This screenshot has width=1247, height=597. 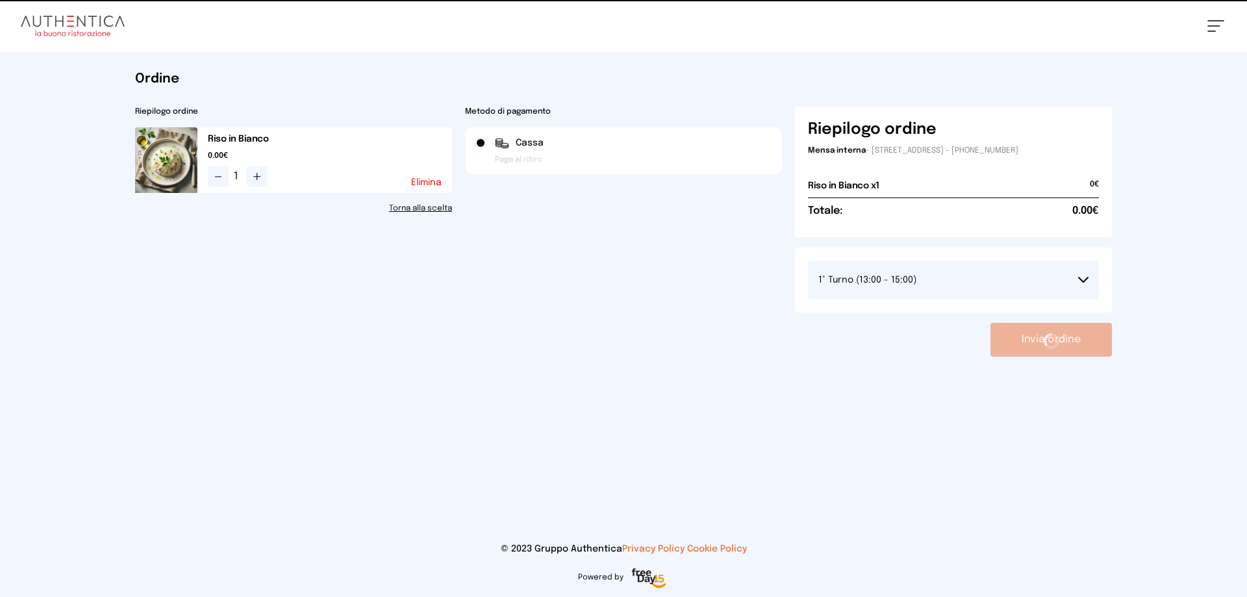 What do you see at coordinates (825, 211) in the screenshot?
I see `h6: Totale:` at bounding box center [825, 211].